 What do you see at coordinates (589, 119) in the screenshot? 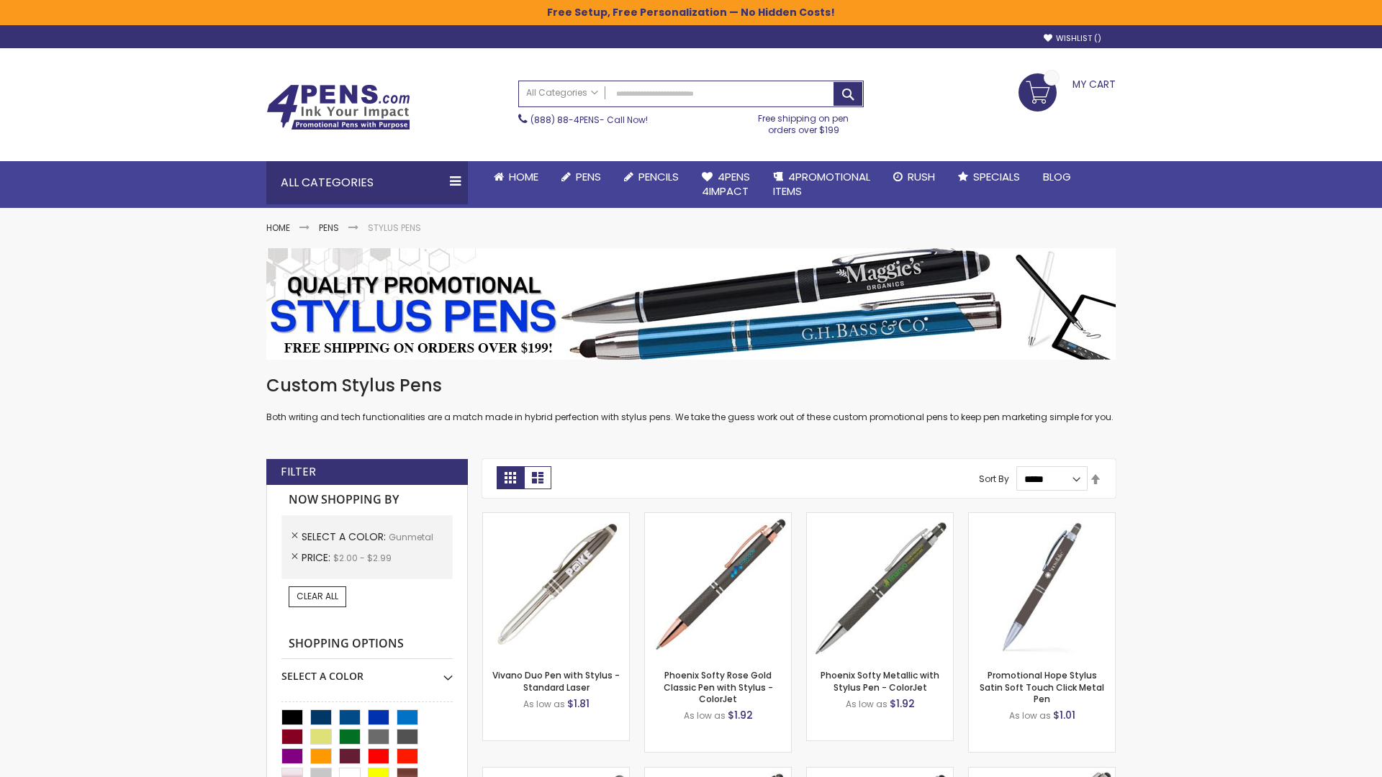
I see `span: - Call Now!` at bounding box center [589, 119].